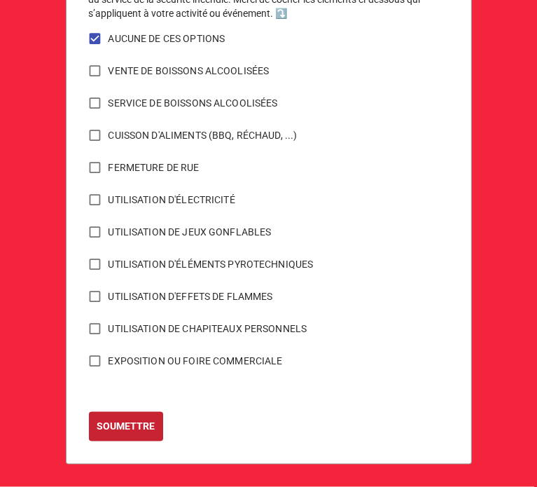 This screenshot has height=487, width=537. Describe the element at coordinates (172, 200) in the screenshot. I see `span: UTILISATION D'ÉLECTRICITÉ` at that location.